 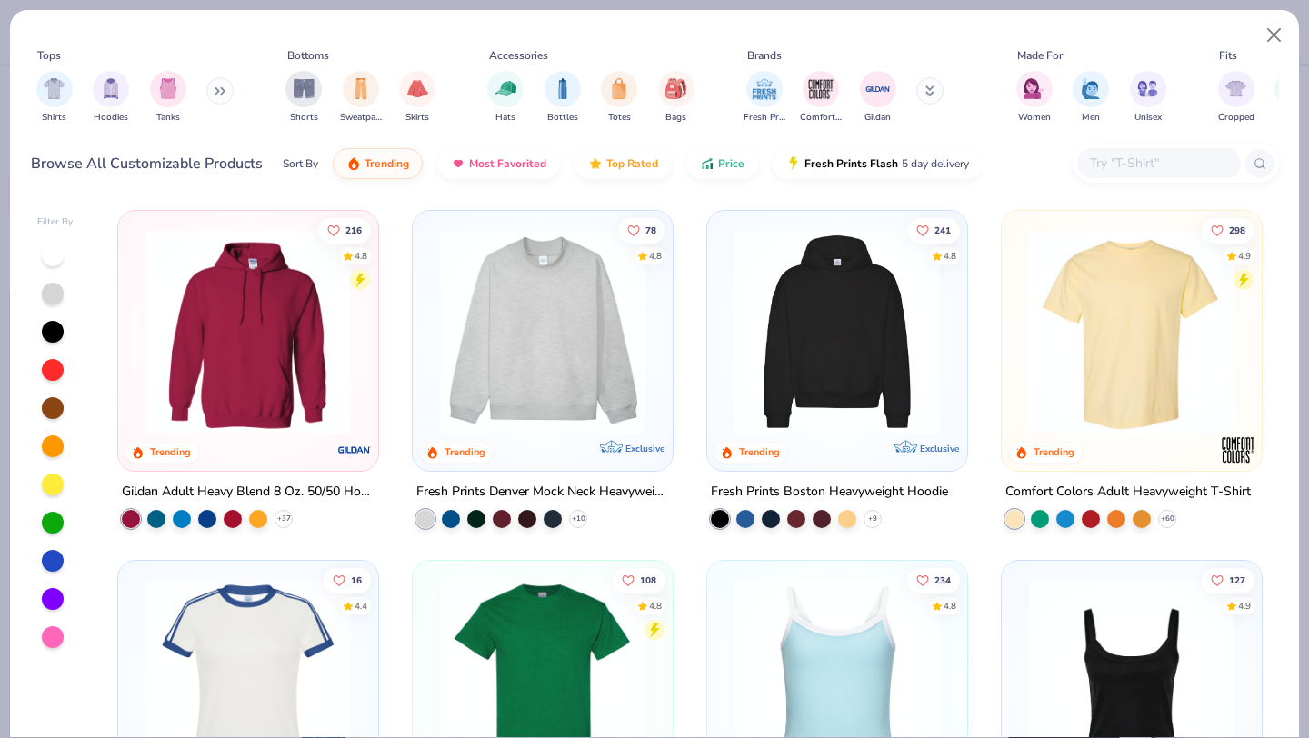 I want to click on img: a90f7c54-8796-4cb2-9d6e-4e9644cfe0fe, so click(x=766, y=332).